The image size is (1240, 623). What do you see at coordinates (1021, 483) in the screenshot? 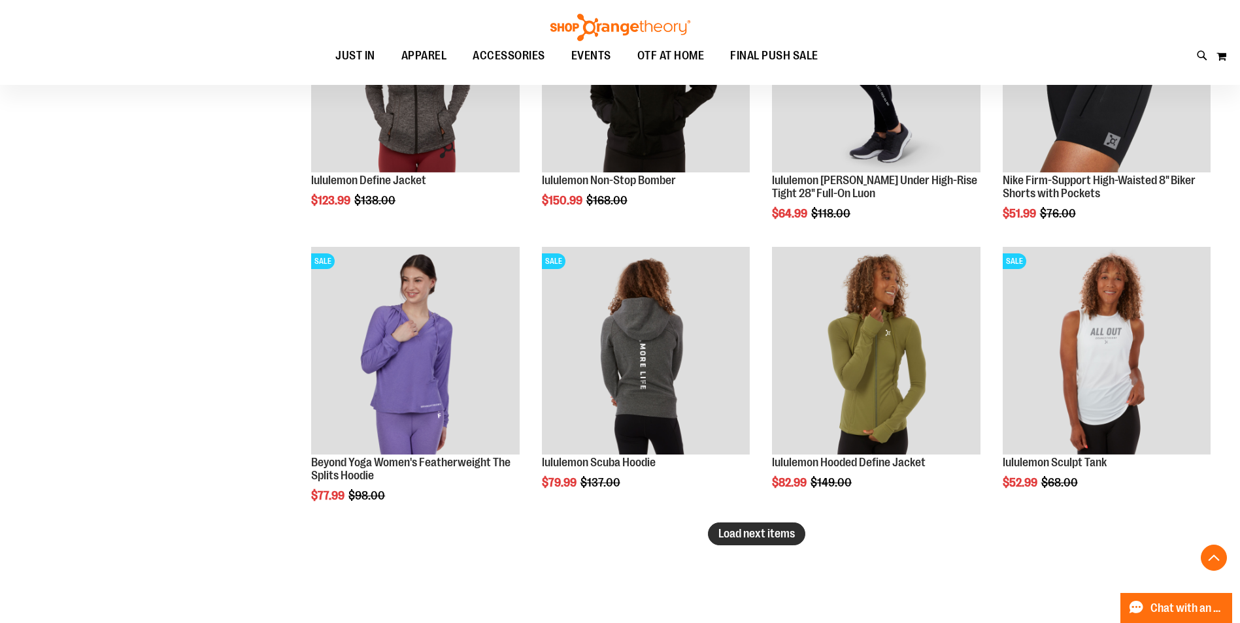
I see `span: $52.99` at bounding box center [1021, 483].